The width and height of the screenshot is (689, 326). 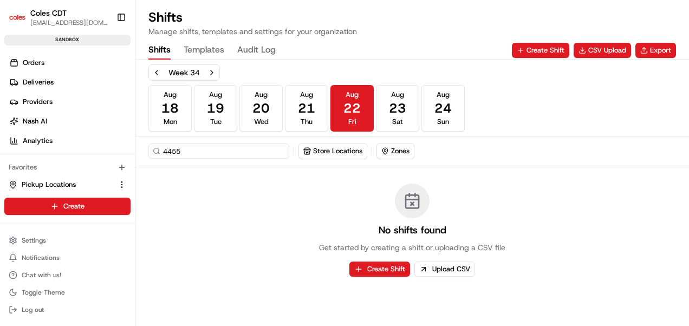 I want to click on button: Shifts, so click(x=159, y=50).